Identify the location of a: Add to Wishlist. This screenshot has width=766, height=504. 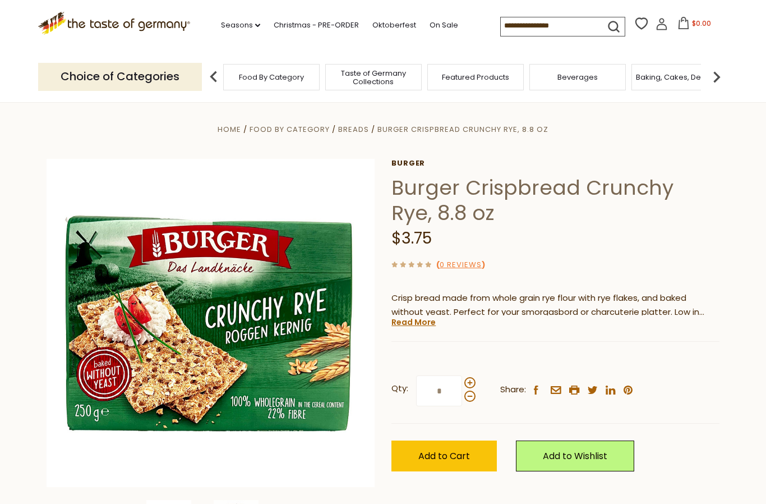
(575, 455).